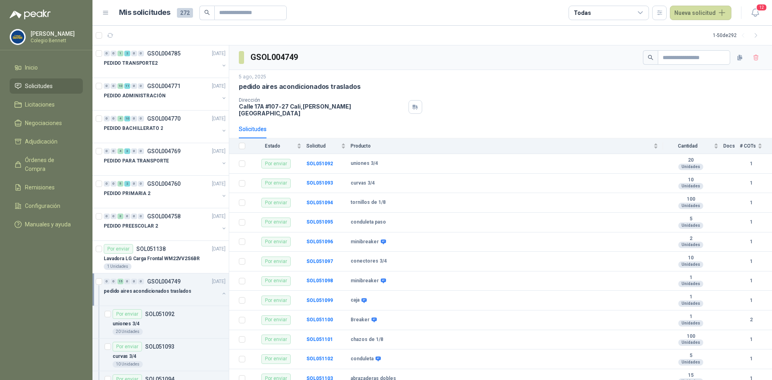  I want to click on th: Producto, so click(506, 146).